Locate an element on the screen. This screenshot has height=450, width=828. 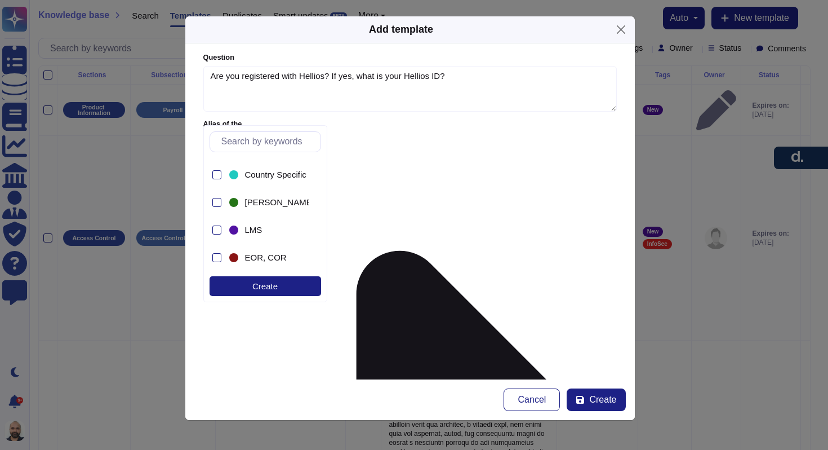
span: Country Specific is located at coordinates (276, 175).